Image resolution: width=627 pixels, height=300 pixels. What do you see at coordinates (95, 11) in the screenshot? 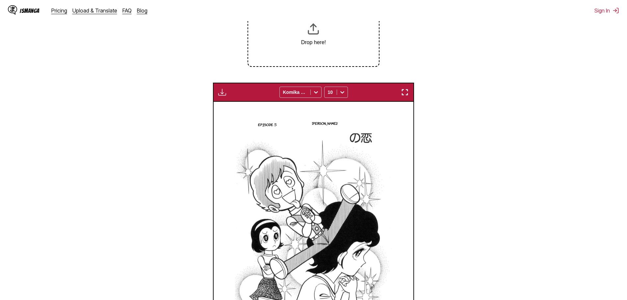
I see `a: Upload & Translate` at bounding box center [95, 11].